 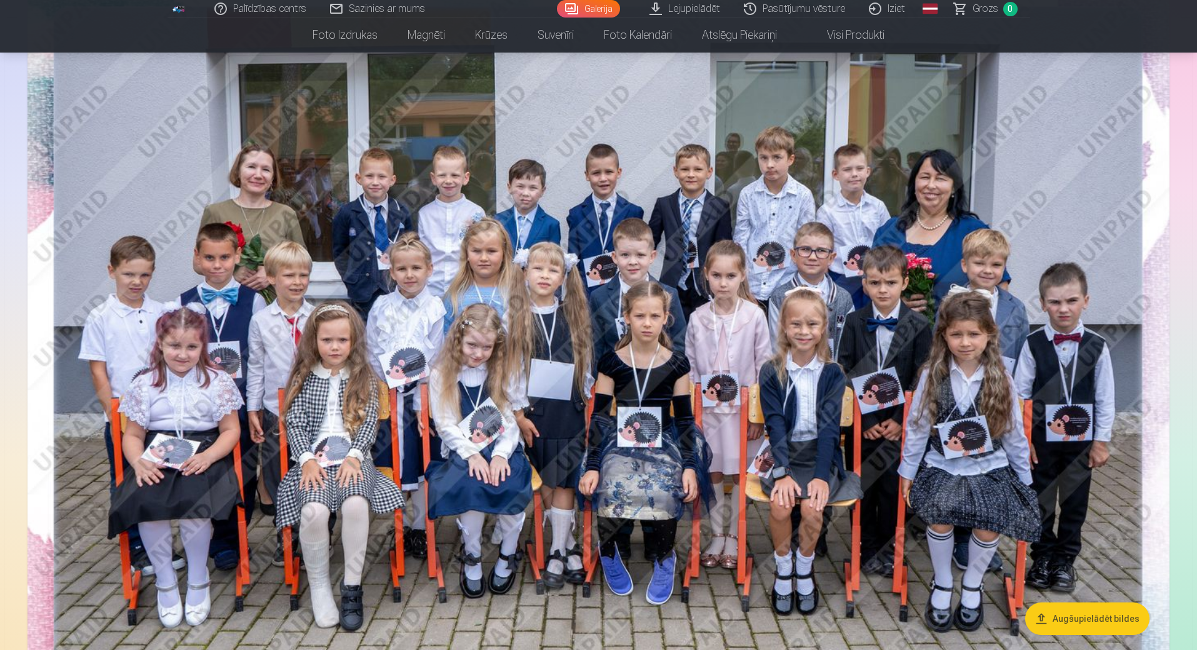 I want to click on img: /fa3, so click(x=179, y=9).